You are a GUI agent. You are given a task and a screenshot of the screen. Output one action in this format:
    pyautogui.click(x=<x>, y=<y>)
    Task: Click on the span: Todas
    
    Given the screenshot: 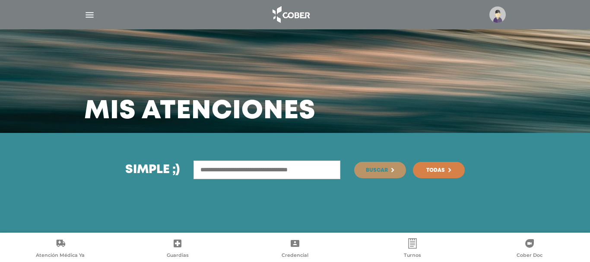 What is the action you would take?
    pyautogui.click(x=435, y=171)
    